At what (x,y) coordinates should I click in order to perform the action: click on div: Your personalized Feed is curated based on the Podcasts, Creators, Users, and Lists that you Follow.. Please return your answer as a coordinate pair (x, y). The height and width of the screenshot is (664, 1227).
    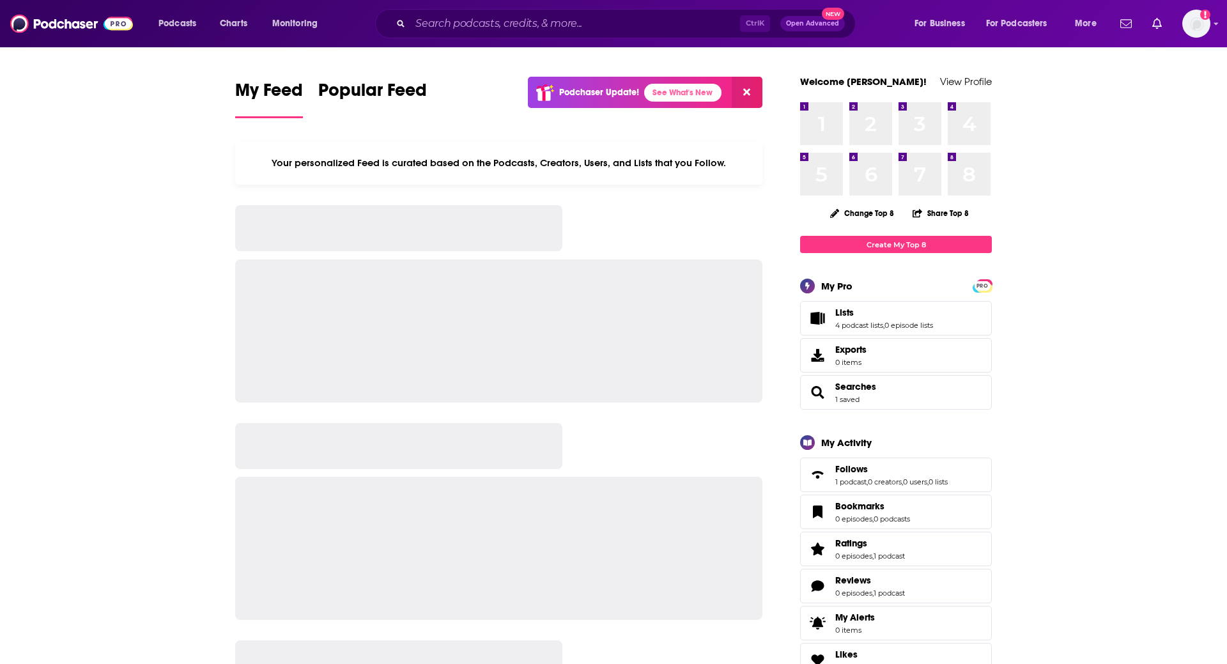
    Looking at the image, I should click on (498, 163).